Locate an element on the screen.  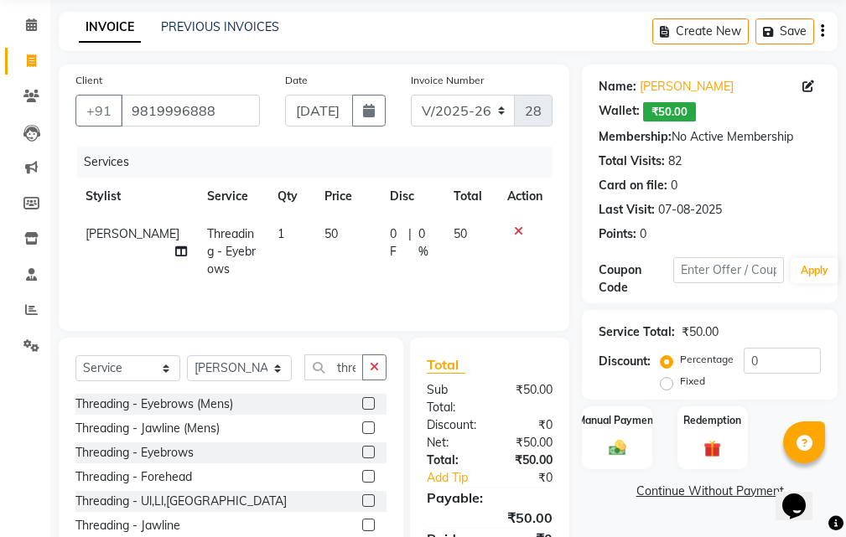
div: Threading - Eyebrows (Mens) is located at coordinates (154, 404).